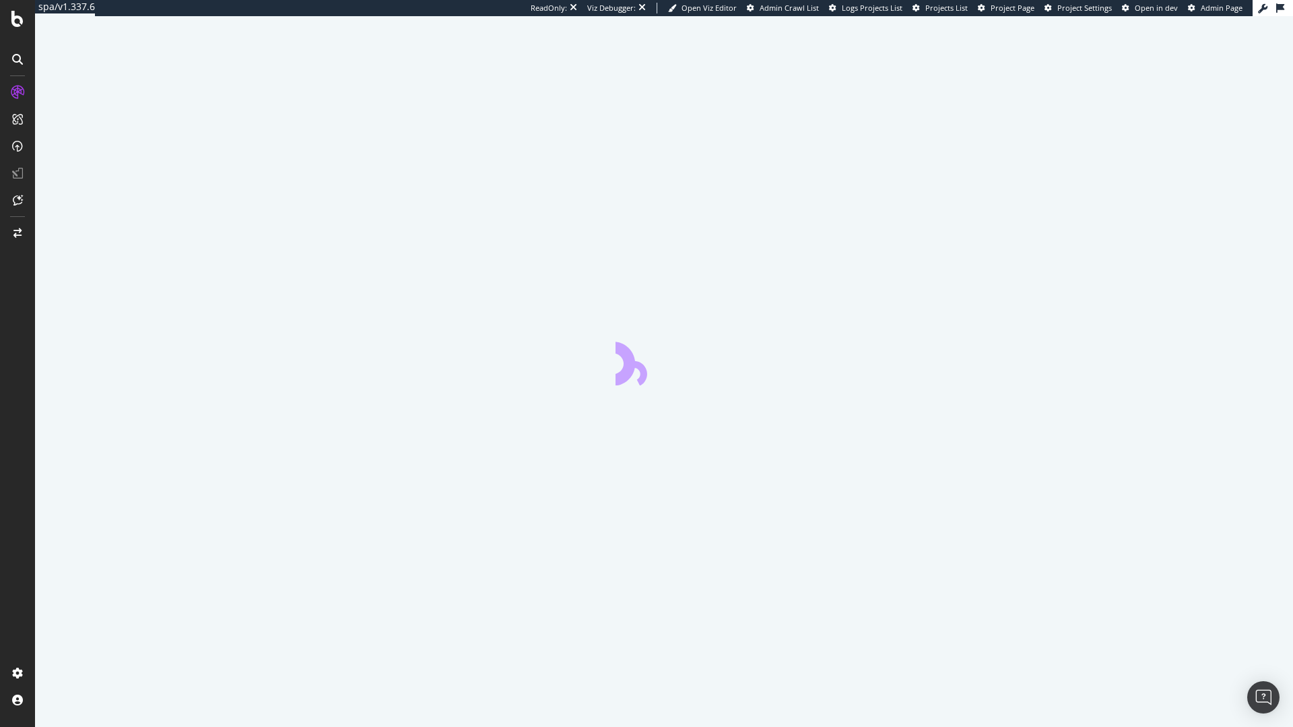  I want to click on div: ReadOnly:, so click(549, 8).